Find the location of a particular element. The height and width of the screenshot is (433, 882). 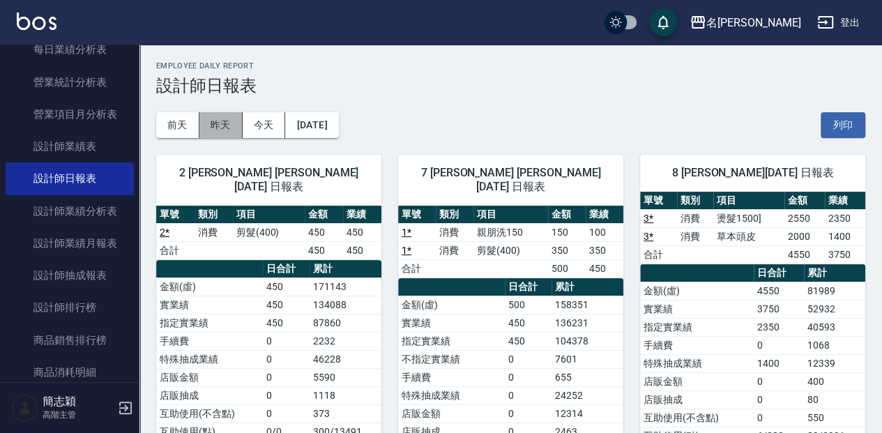

td: 店販抽成 is located at coordinates (697, 400).